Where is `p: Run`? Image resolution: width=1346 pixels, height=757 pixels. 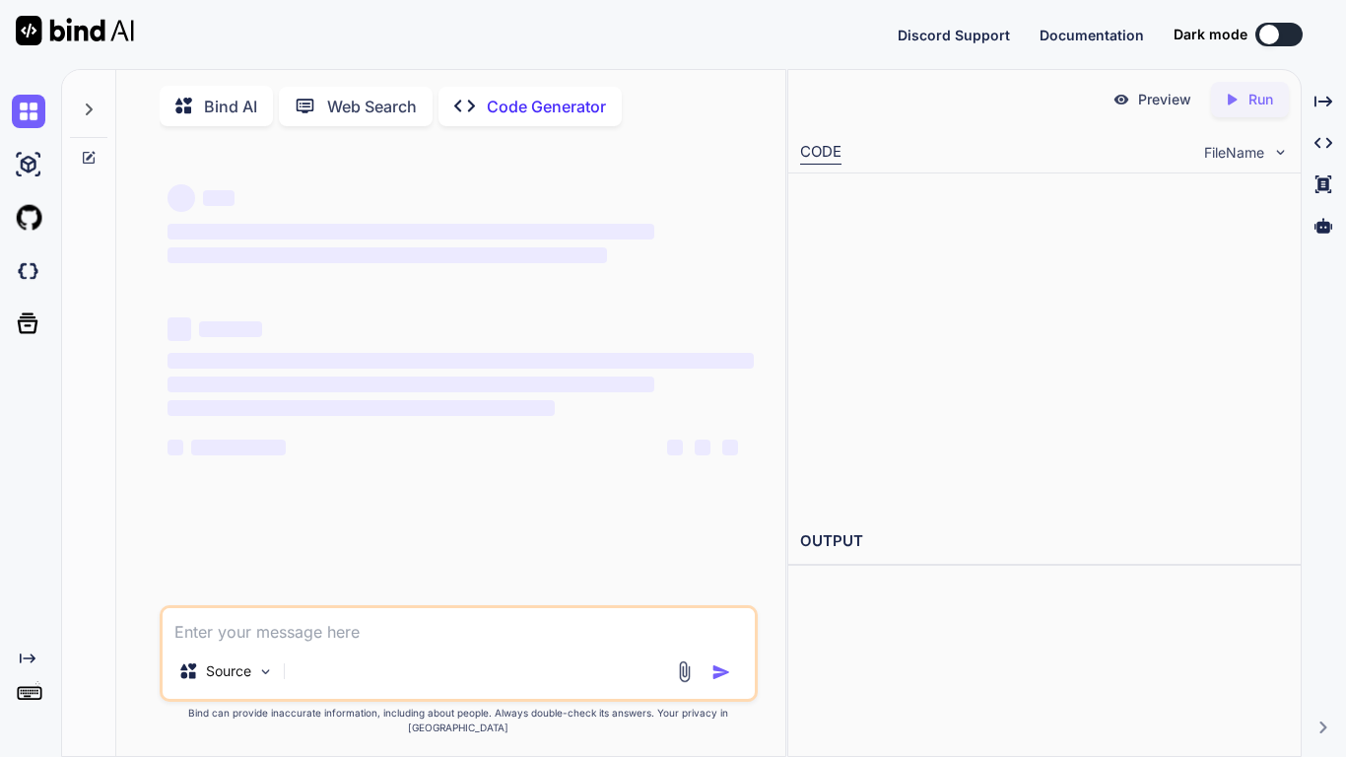
p: Run is located at coordinates (1260, 100).